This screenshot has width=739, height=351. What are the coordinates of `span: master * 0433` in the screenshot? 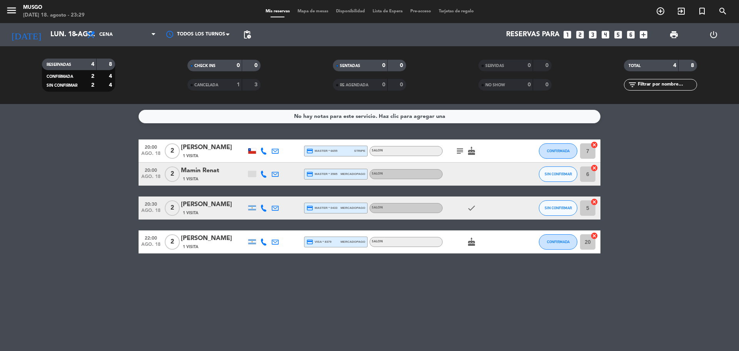 It's located at (322, 208).